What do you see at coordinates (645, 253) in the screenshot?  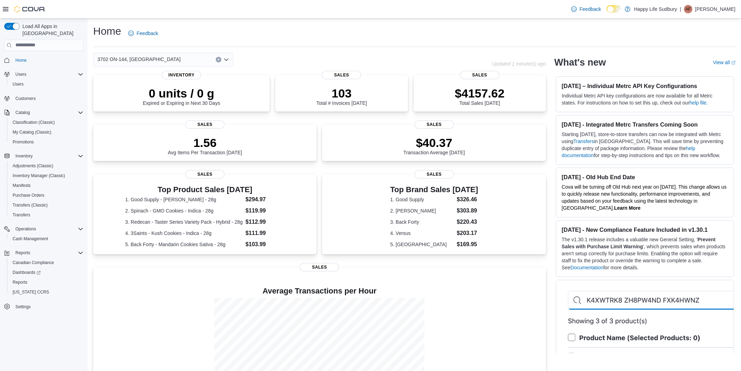 I see `p: The v1.30.1 release includes a valuable new General Setting, ' ', which prevents sales when produ...` at bounding box center [645, 253].